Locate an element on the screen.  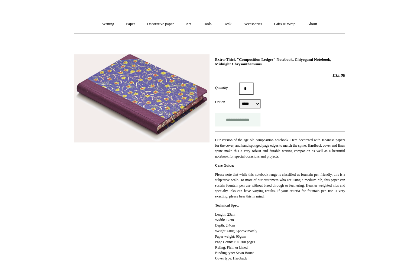
a: Gifts & Wrap is located at coordinates (284, 24).